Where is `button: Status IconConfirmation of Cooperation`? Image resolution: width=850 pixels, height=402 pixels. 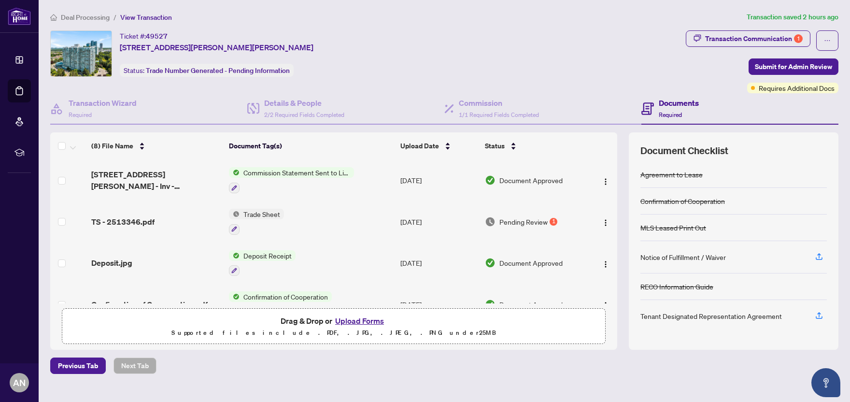
button: Status IconConfirmation of Cooperation is located at coordinates (280, 304).